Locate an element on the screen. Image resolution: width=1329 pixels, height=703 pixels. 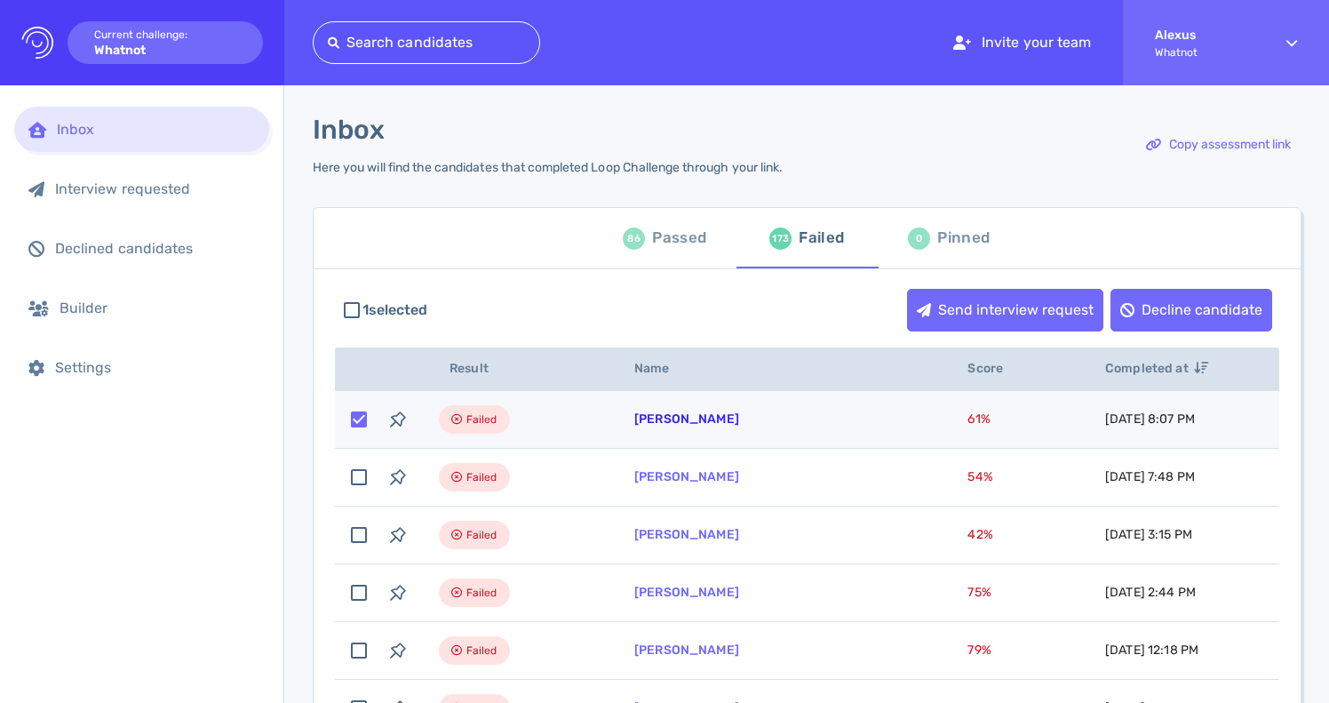
div: Builder is located at coordinates (157, 307).